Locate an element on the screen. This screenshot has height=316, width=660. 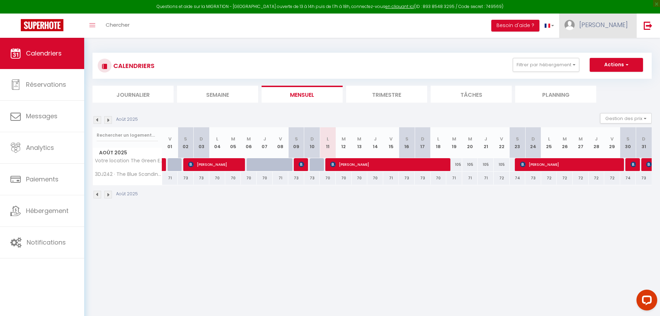
span: Chercher is located at coordinates (118, 25).